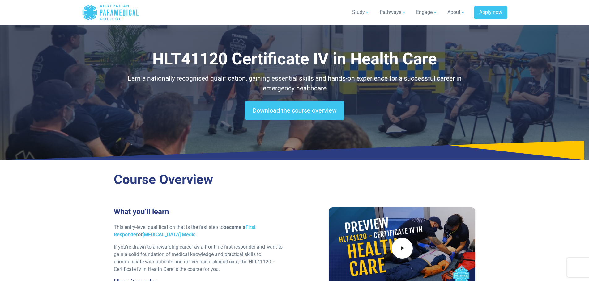 The width and height of the screenshot is (589, 281). I want to click on a: Engage, so click(426, 12).